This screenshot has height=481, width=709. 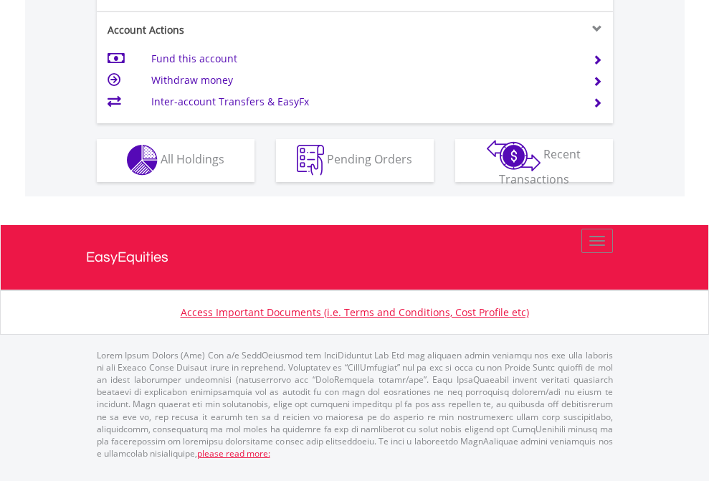 What do you see at coordinates (192, 159) in the screenshot?
I see `span: All Holdings` at bounding box center [192, 159].